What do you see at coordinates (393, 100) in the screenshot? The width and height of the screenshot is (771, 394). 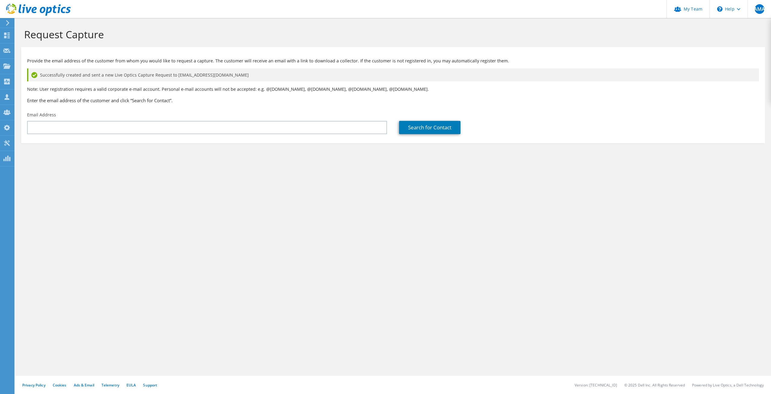 I see `h3: Enter the email address of the customer and click “Search for Contact”.` at bounding box center [393, 100].